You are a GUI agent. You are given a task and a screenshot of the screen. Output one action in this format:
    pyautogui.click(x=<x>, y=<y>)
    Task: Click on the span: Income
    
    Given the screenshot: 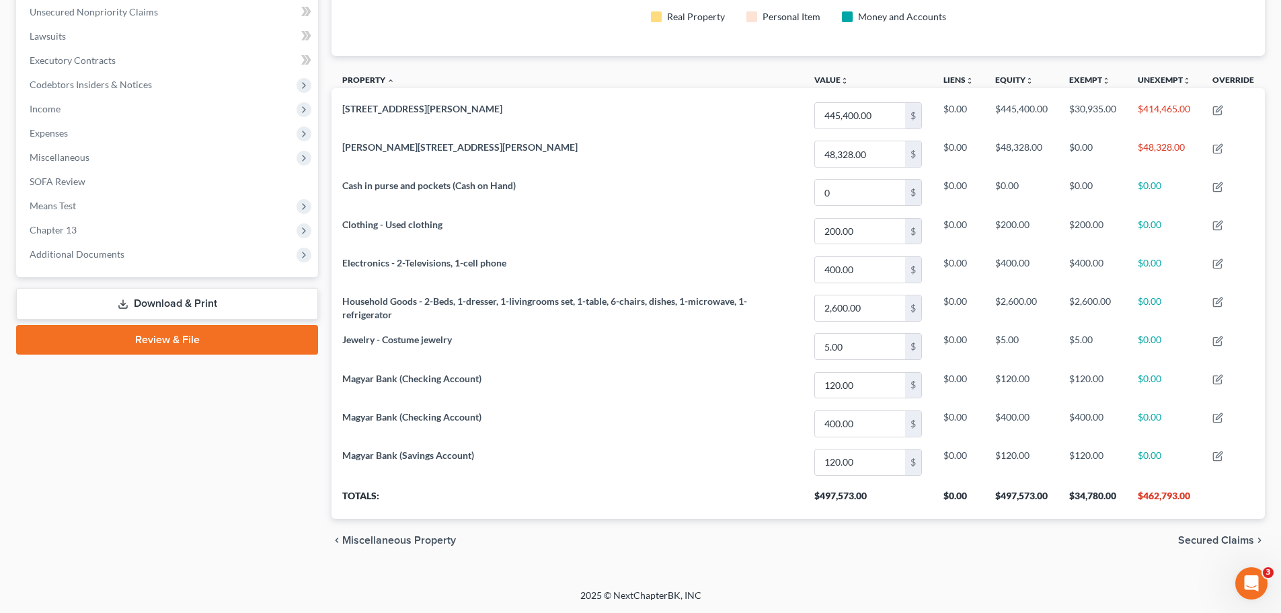 What is the action you would take?
    pyautogui.click(x=45, y=108)
    